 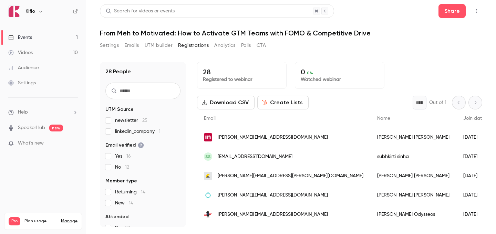 I want to click on span: Pro, so click(x=14, y=221).